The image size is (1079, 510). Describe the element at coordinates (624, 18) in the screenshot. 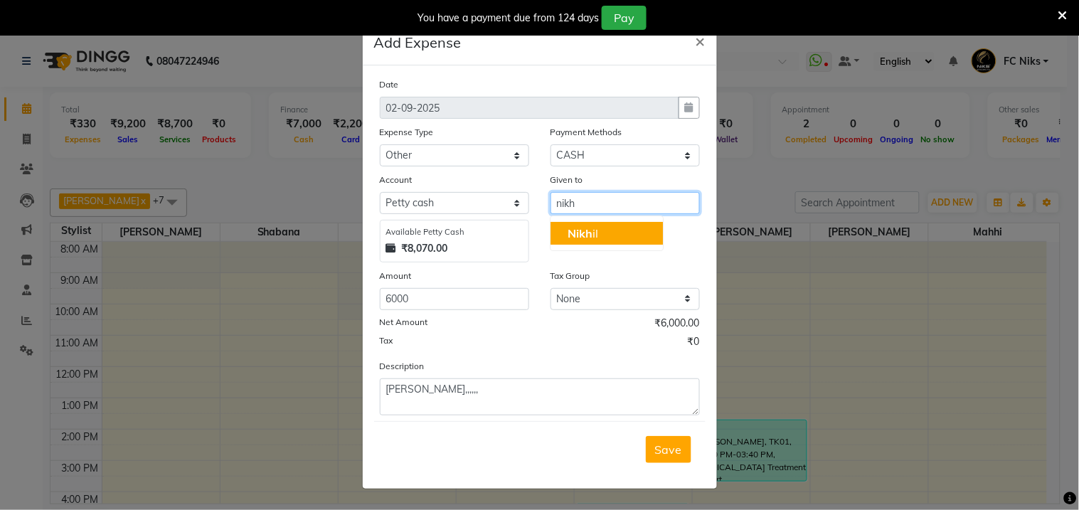

I see `button: Pay` at that location.